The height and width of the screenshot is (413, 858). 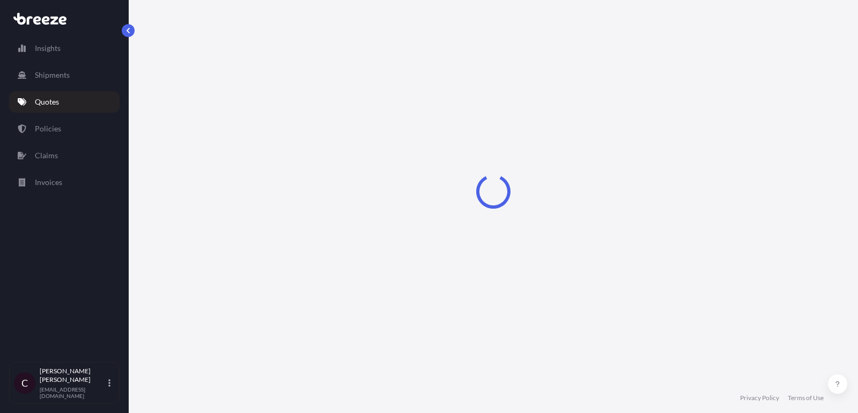 What do you see at coordinates (805, 398) in the screenshot?
I see `p: Terms of Use` at bounding box center [805, 398].